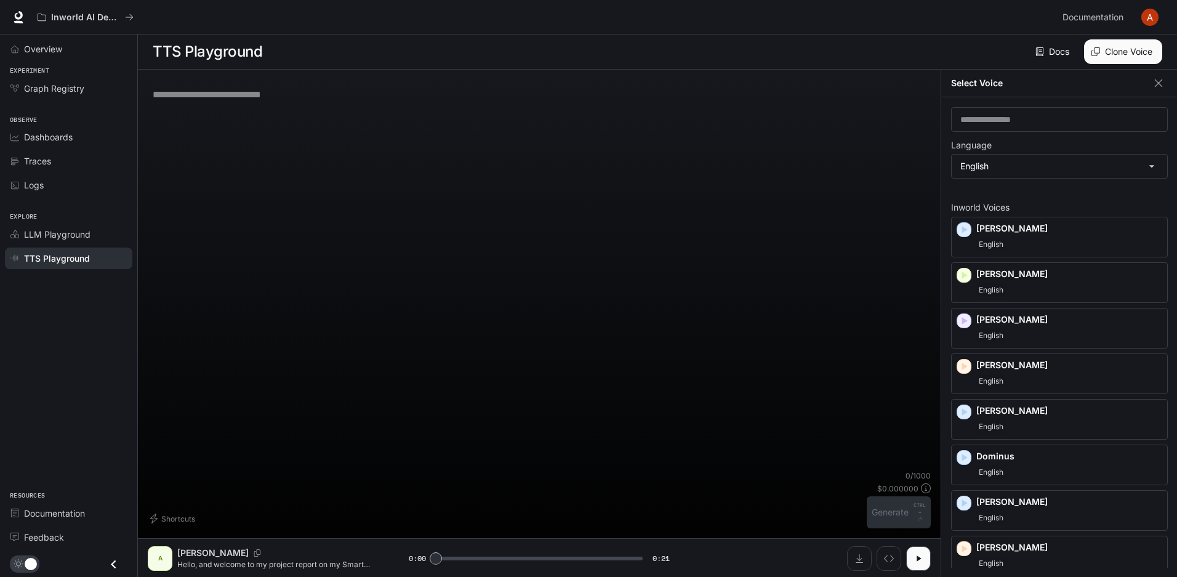 The height and width of the screenshot is (577, 1177). What do you see at coordinates (86, 17) in the screenshot?
I see `p: Inworld AI Demos` at bounding box center [86, 17].